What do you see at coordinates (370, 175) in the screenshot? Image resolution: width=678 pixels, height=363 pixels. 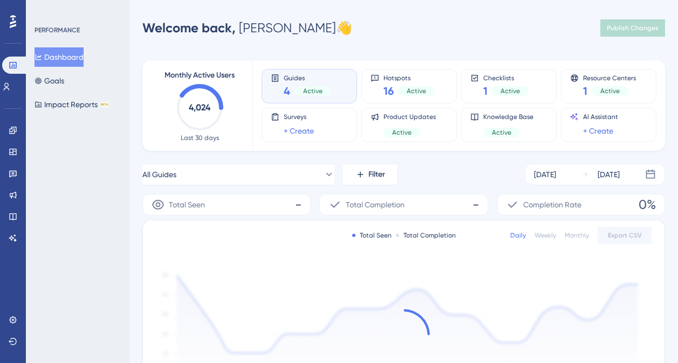 I see `button: Filter` at bounding box center [370, 175].